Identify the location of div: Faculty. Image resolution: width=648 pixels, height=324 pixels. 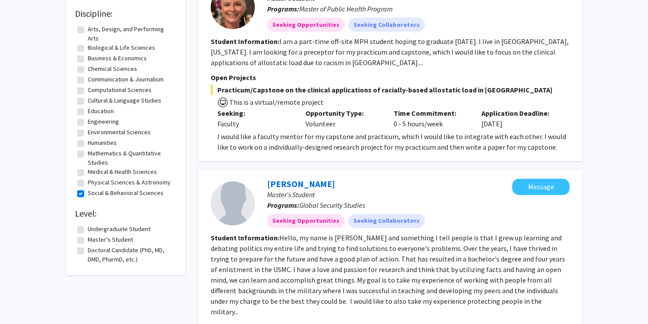
(255, 124).